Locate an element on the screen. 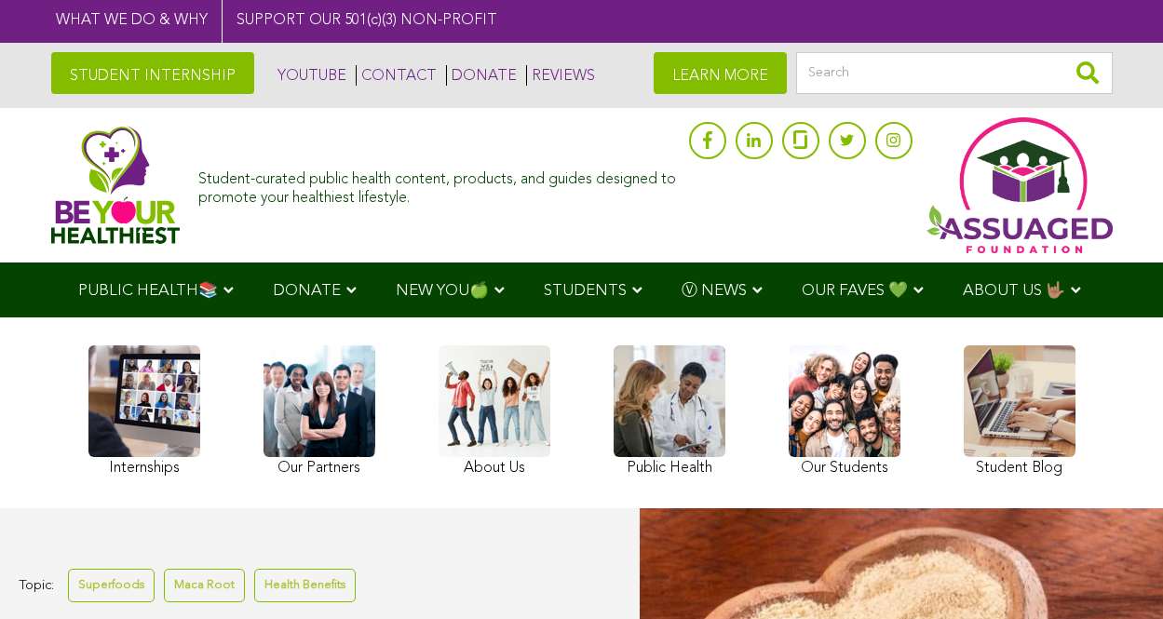 This screenshot has height=619, width=1163. span: Topic: is located at coordinates (36, 586).